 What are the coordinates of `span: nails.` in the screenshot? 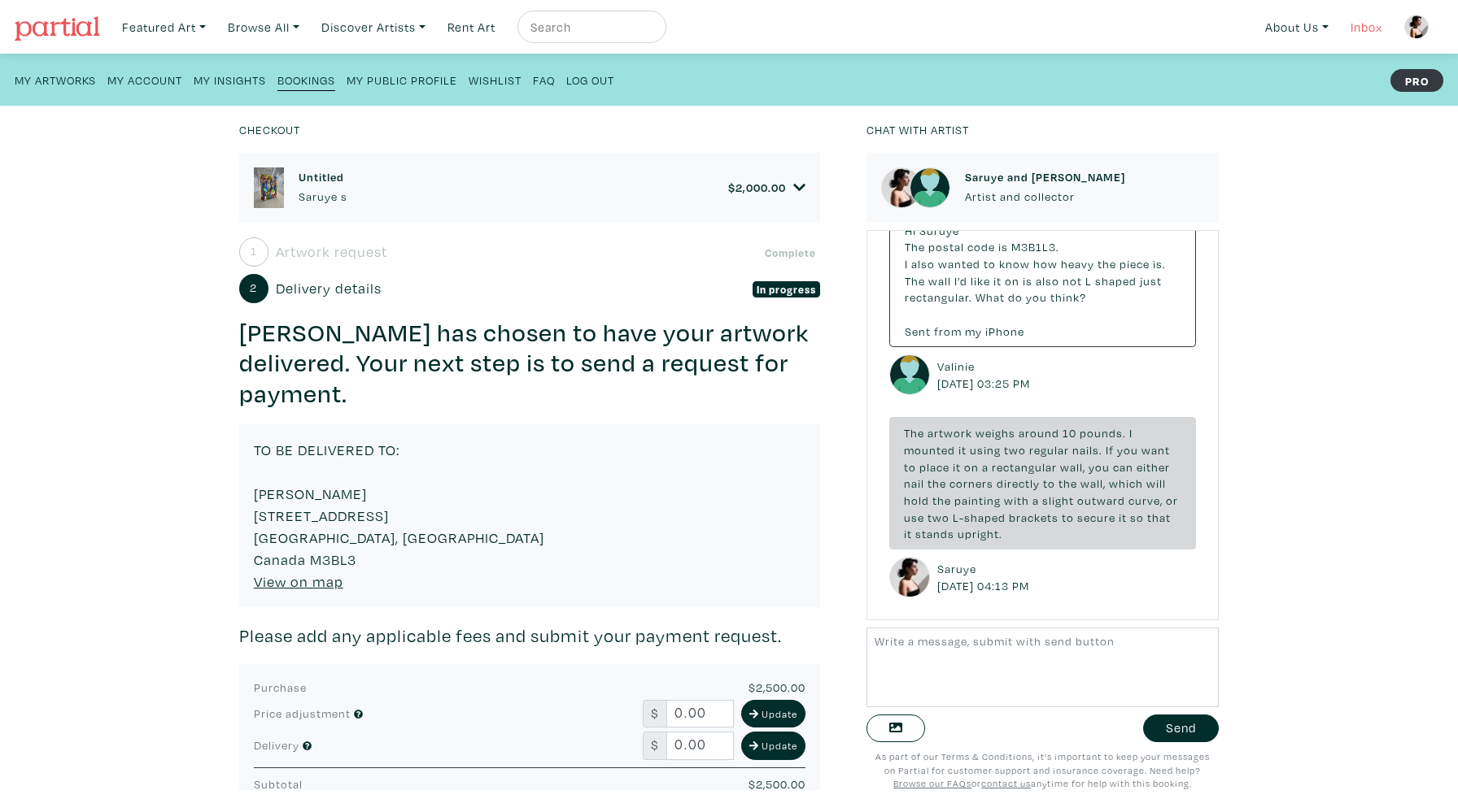 It's located at (1087, 450).